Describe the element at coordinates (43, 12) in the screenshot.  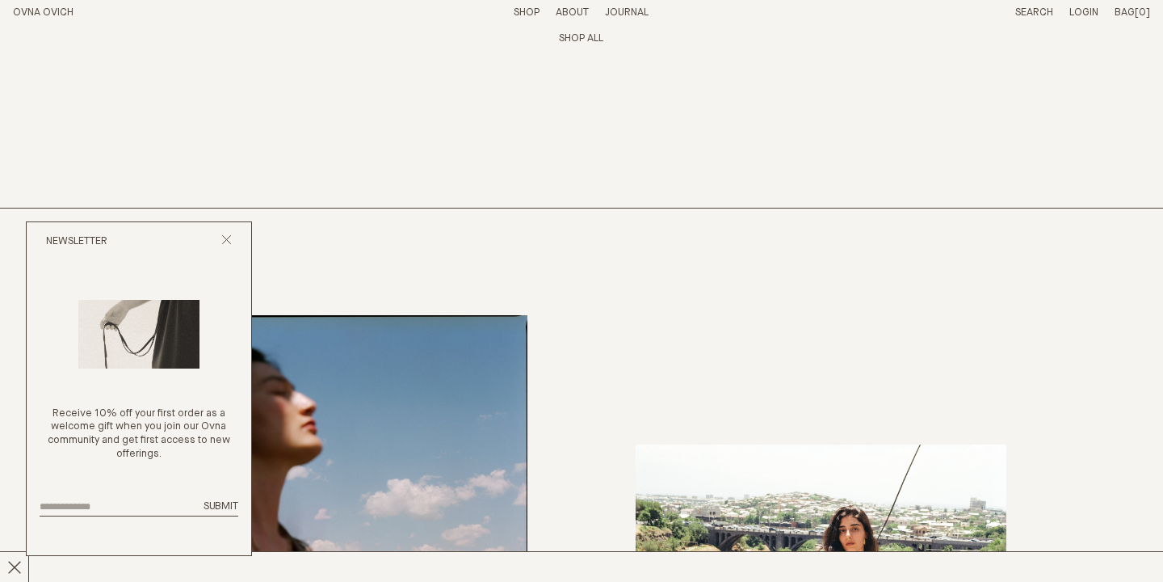
I see `a: Home` at that location.